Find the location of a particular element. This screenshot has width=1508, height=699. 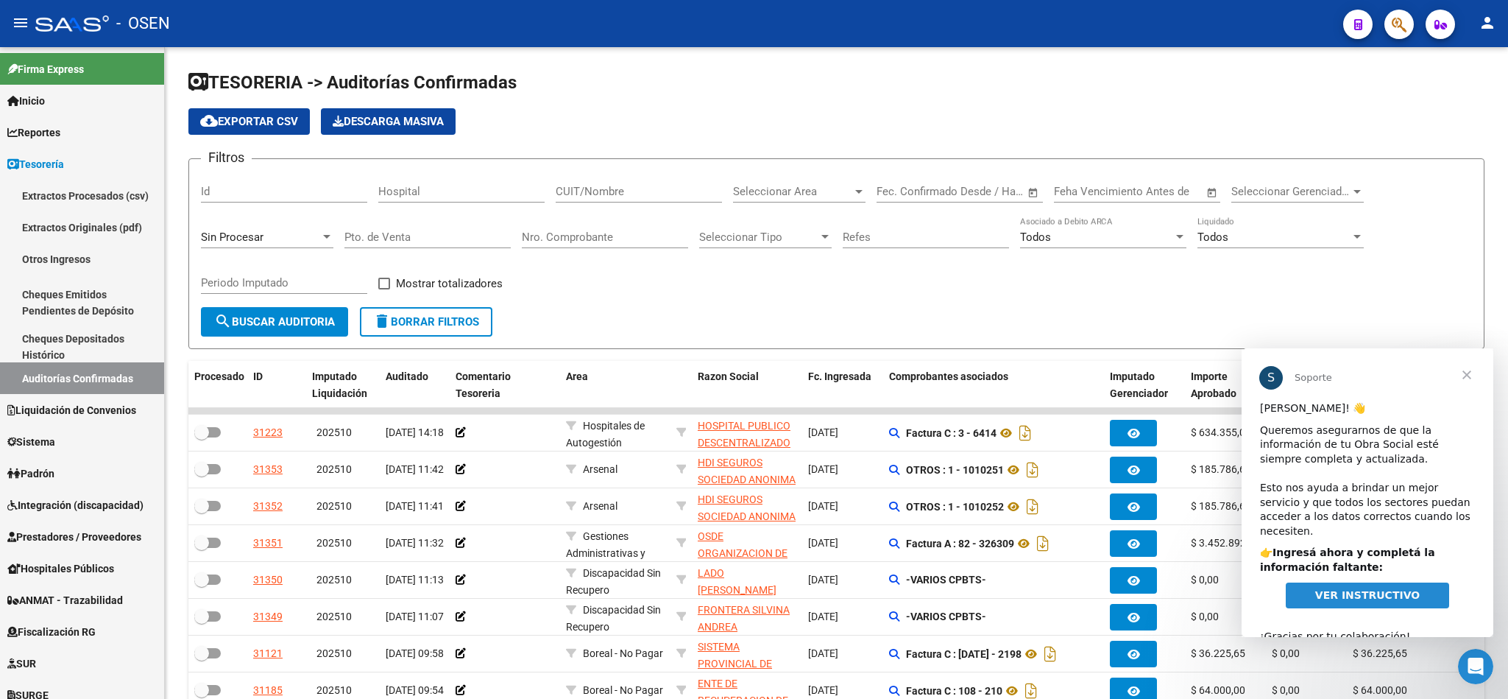

button: Open calendar is located at coordinates (1034, 192).